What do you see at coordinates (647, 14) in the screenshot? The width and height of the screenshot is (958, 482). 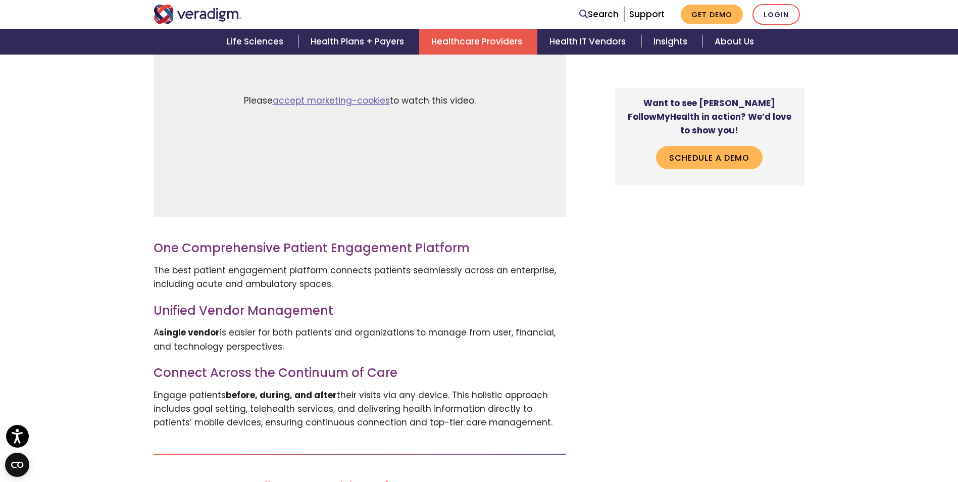 I see `a: Support` at bounding box center [647, 14].